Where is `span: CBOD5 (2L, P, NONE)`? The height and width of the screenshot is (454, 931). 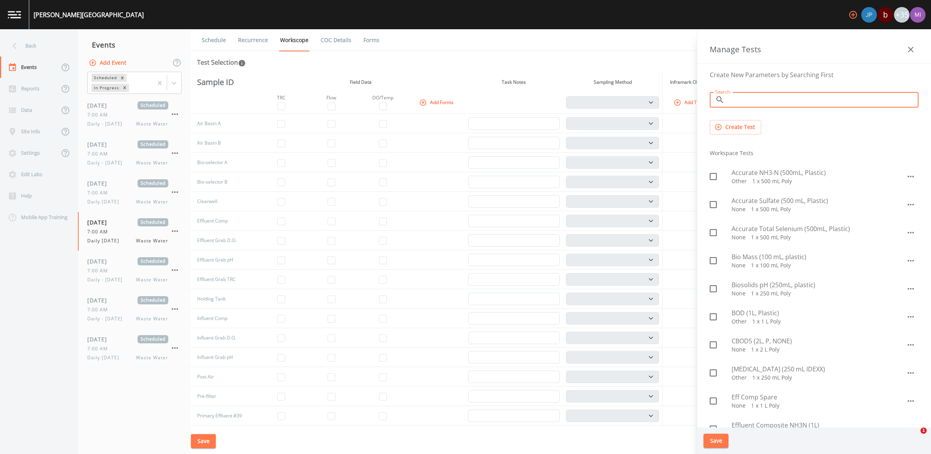 span: CBOD5 (2L, P, NONE) is located at coordinates (819, 341).